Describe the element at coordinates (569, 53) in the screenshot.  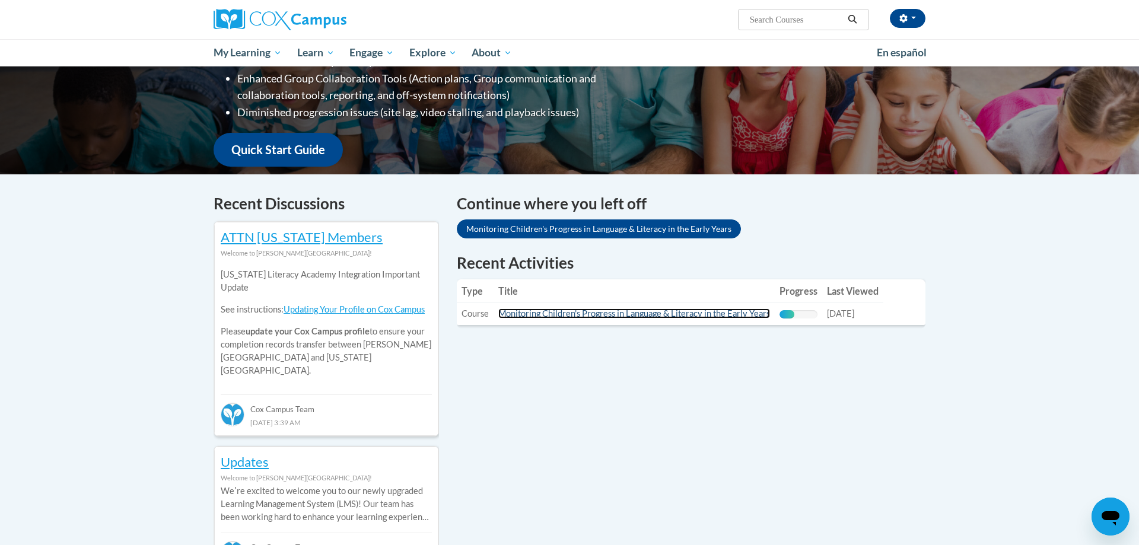
I see `div: Main menu` at that location.